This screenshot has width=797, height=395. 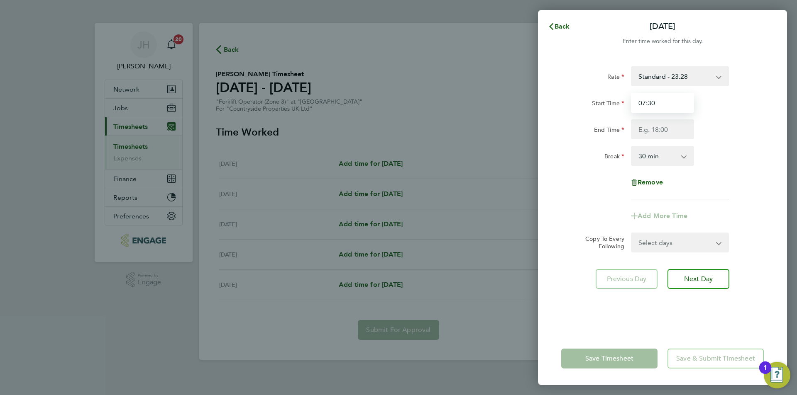 What do you see at coordinates (647, 183) in the screenshot?
I see `button: Remove` at bounding box center [647, 183].